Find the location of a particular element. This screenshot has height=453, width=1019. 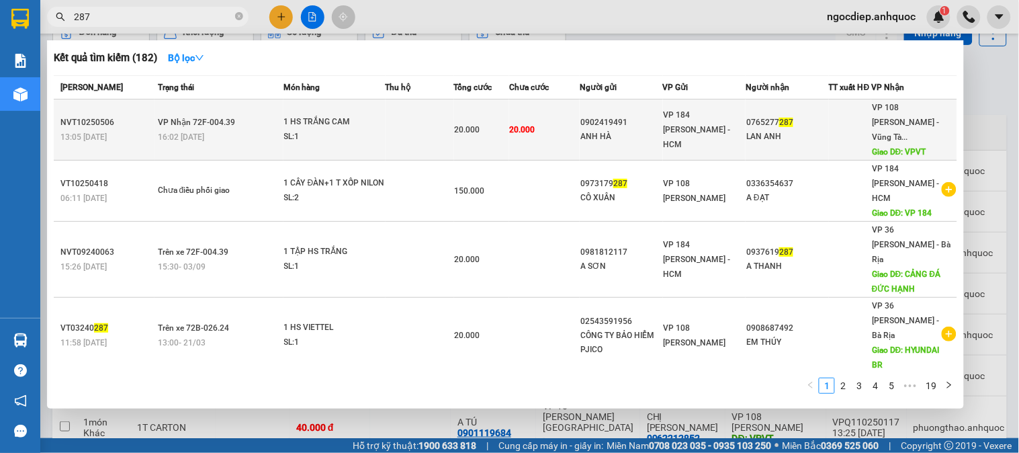

div: 0908687492 is located at coordinates (787, 328).